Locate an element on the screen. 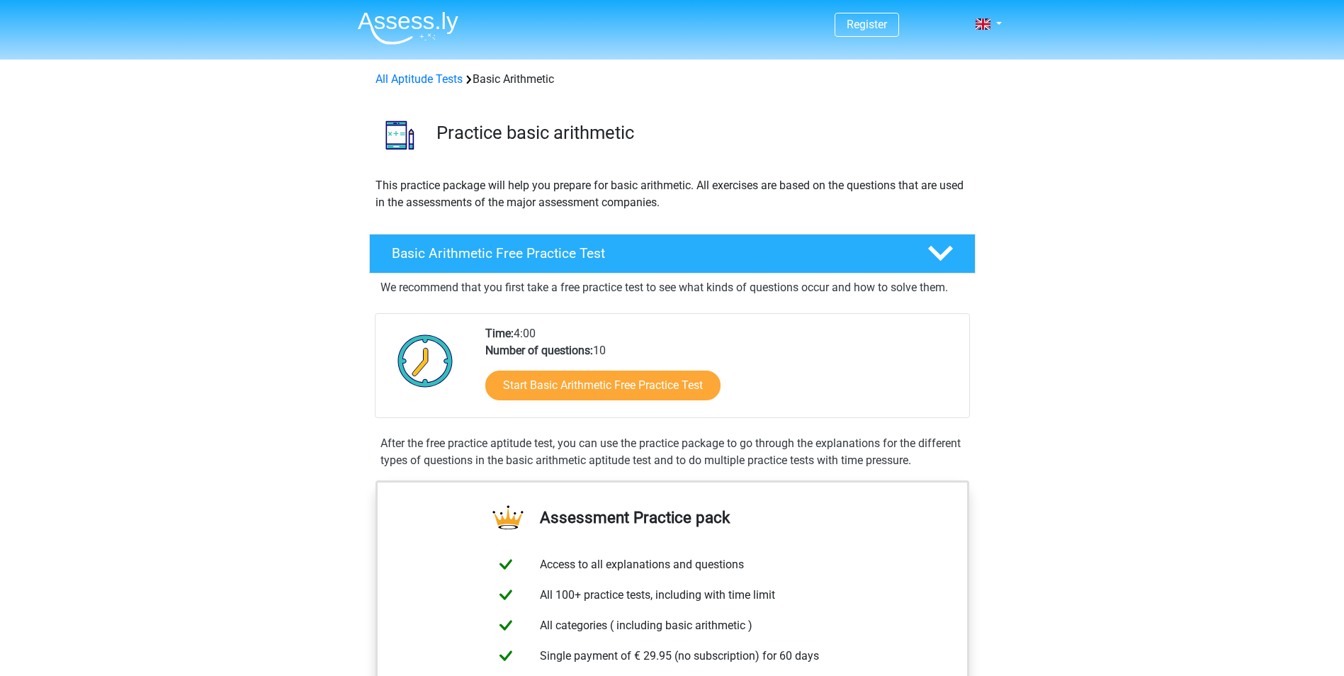 The height and width of the screenshot is (676, 1344). h4: Basic Arithmetic Free Practice Test is located at coordinates (648, 253).